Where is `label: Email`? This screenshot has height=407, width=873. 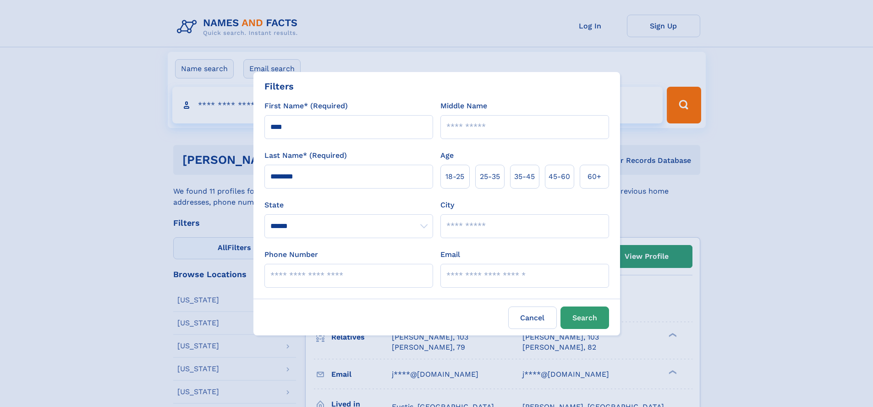
label: Email is located at coordinates (450, 254).